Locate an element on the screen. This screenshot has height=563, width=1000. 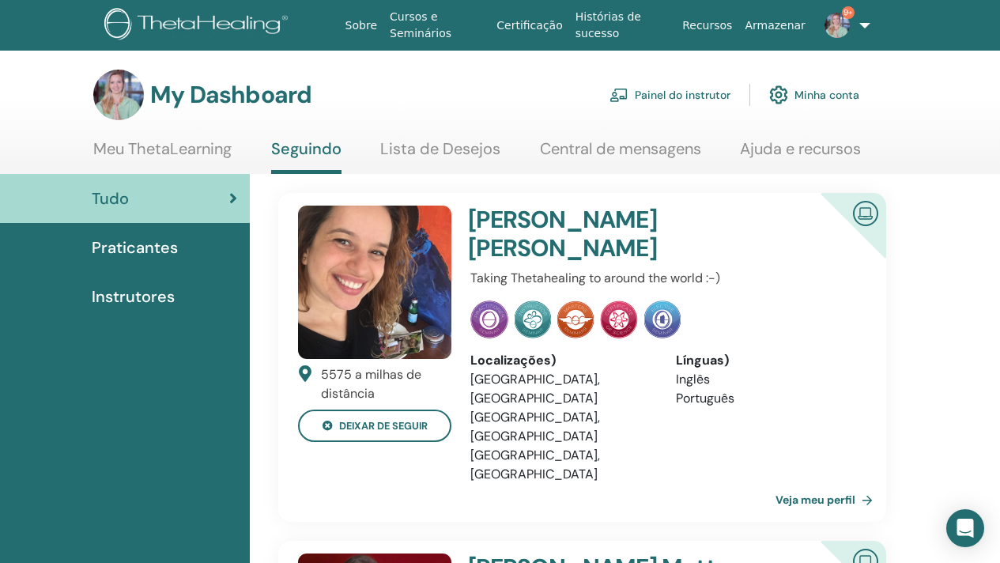
a: Meu ThetaLearning is located at coordinates (162, 154).